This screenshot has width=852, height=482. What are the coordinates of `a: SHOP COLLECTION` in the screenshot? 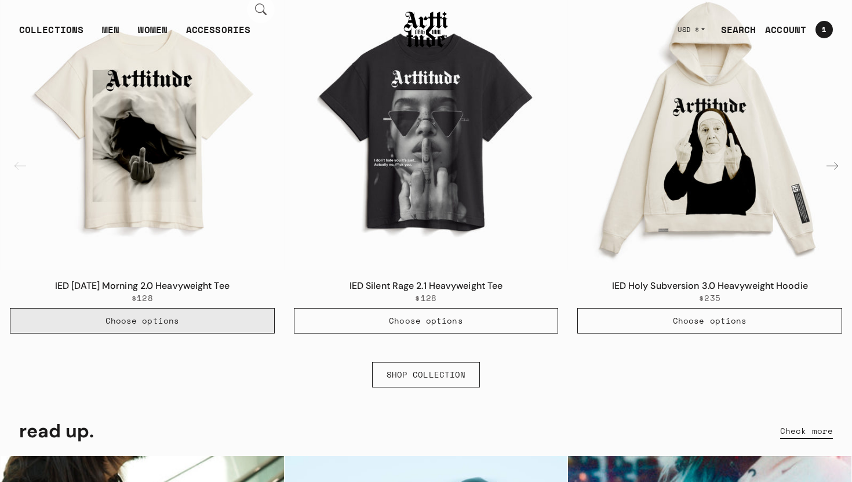 It's located at (426, 375).